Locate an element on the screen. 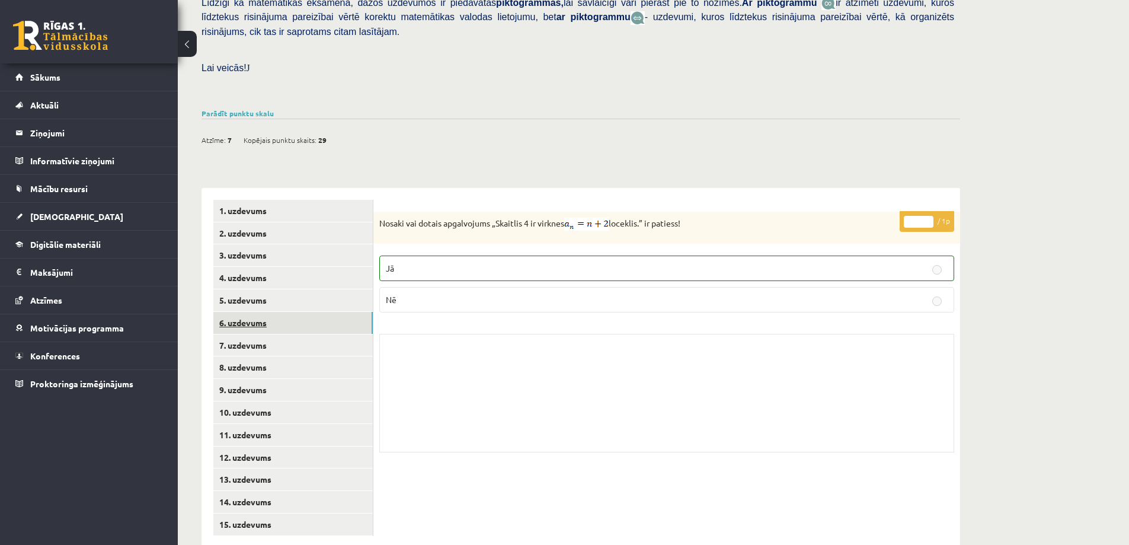  a: 1. uzdevums is located at coordinates (293, 210).